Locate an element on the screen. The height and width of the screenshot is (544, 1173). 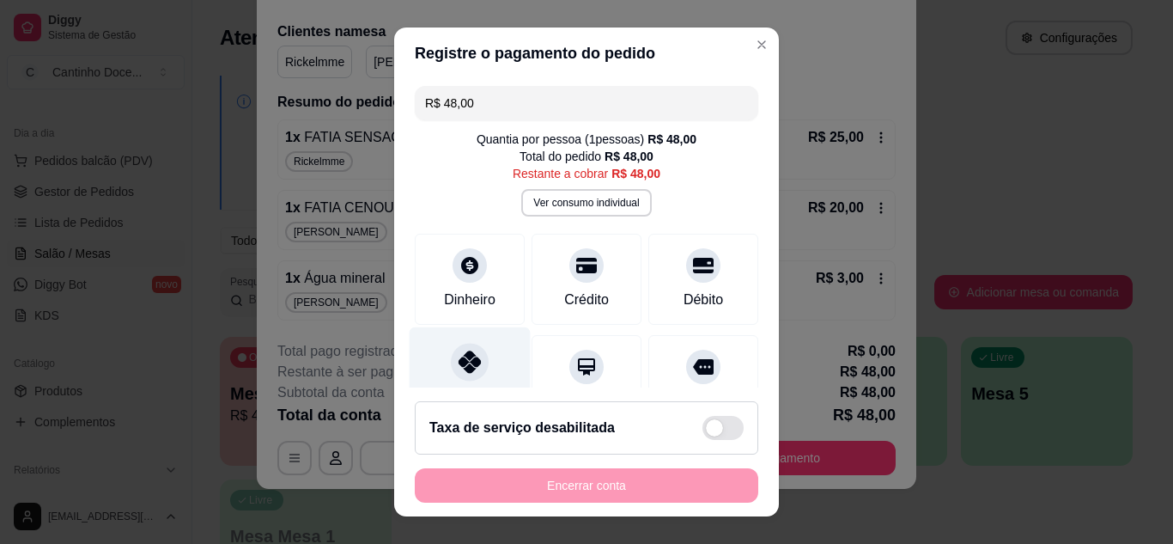
input: Ex.: hambúrguer de cordeiro is located at coordinates (587, 103).